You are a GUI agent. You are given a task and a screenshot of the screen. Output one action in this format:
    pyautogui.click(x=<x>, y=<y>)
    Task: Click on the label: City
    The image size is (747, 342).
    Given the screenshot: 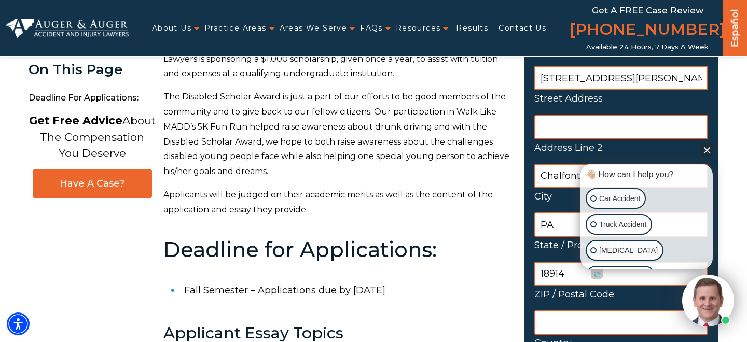 What is the action you would take?
    pyautogui.click(x=621, y=197)
    